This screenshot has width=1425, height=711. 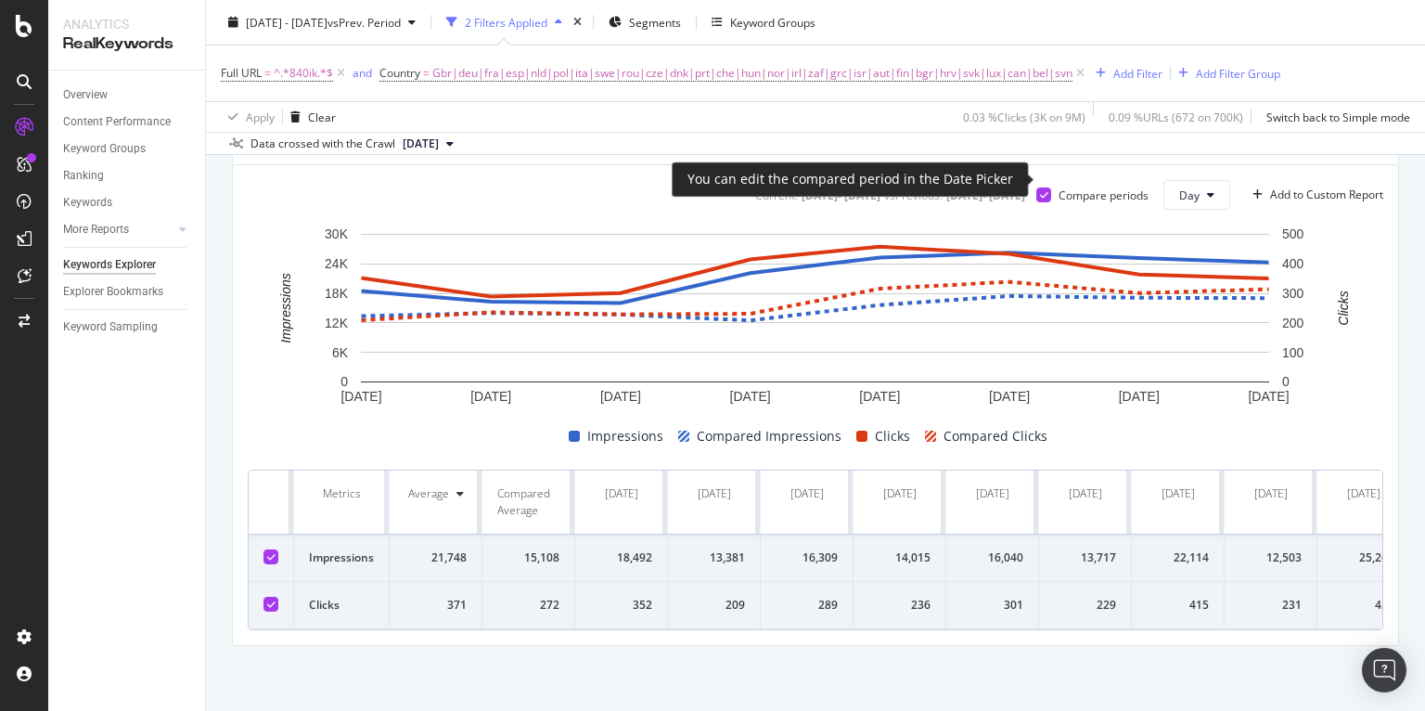 I want to click on div: and, so click(x=362, y=72).